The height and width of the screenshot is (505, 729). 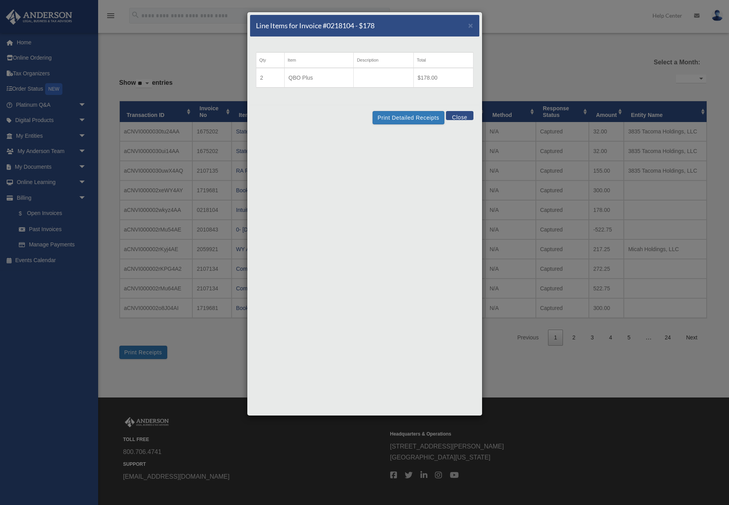 I want to click on th: Item, so click(x=319, y=60).